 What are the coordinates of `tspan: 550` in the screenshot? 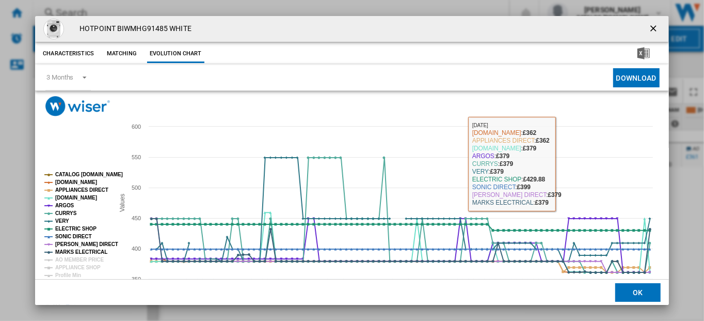 It's located at (136, 157).